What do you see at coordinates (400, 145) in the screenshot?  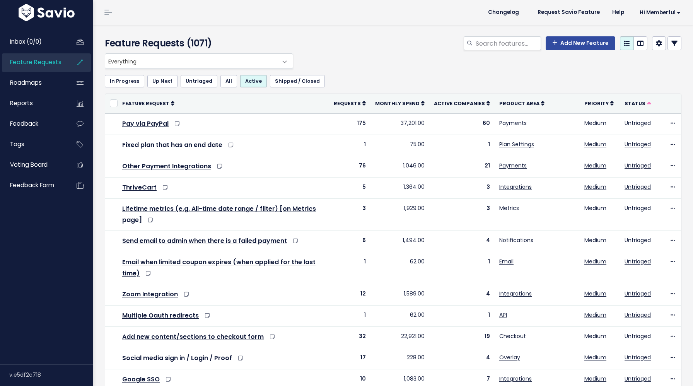 I see `td: 75.00` at bounding box center [400, 145].